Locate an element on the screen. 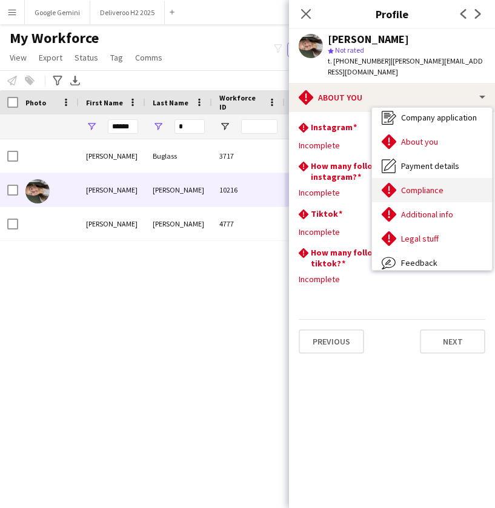  div: 4777 is located at coordinates (248, 223).